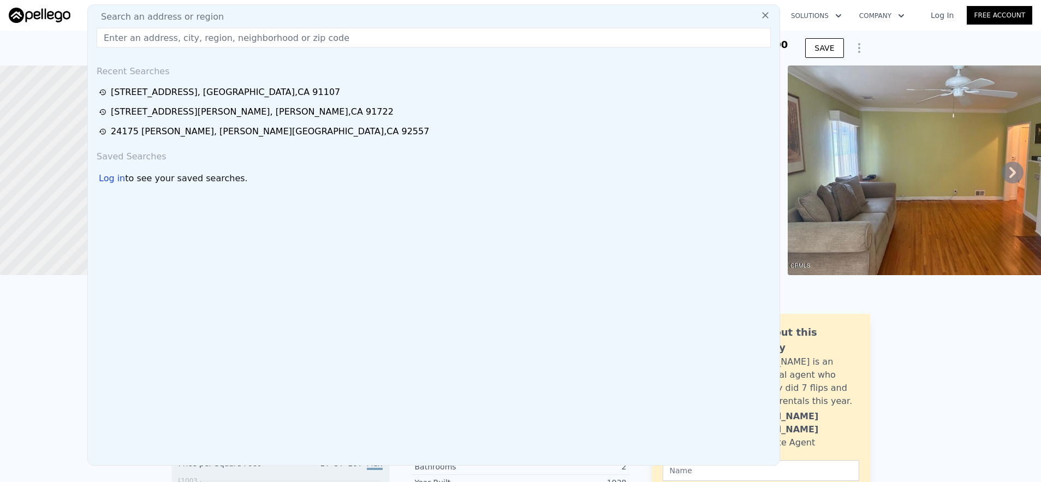 This screenshot has width=1041, height=482. What do you see at coordinates (468, 467) in the screenshot?
I see `div: Bathrooms` at bounding box center [468, 467].